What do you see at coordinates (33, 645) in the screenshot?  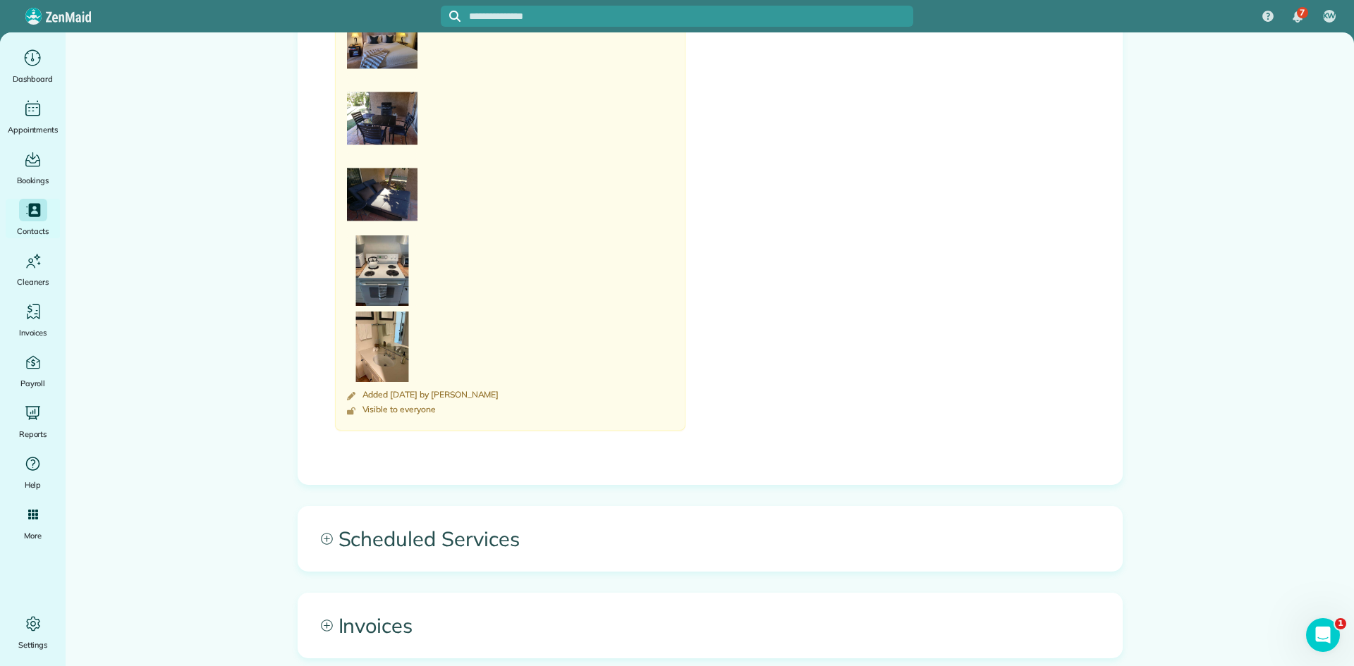 I see `span: Settings` at bounding box center [33, 645].